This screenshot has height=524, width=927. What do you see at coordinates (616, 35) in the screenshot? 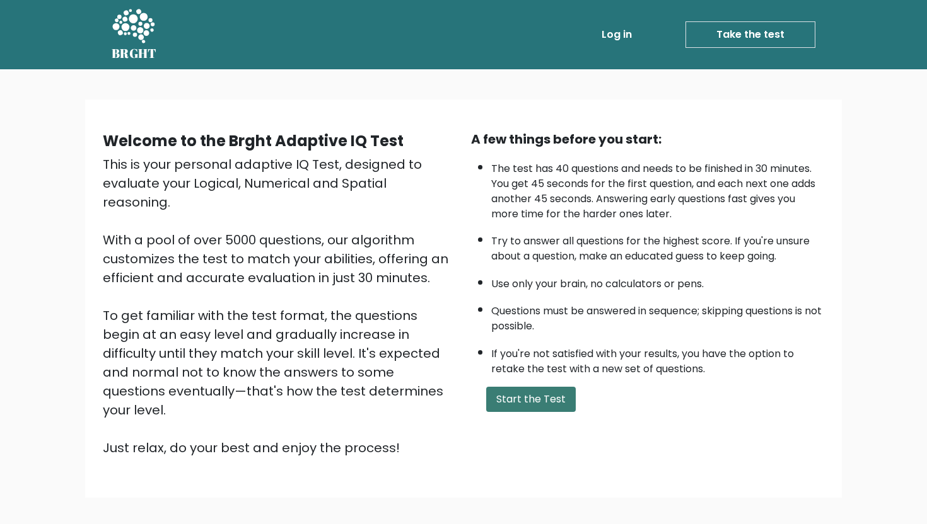
I see `a: Log in` at bounding box center [616, 35].